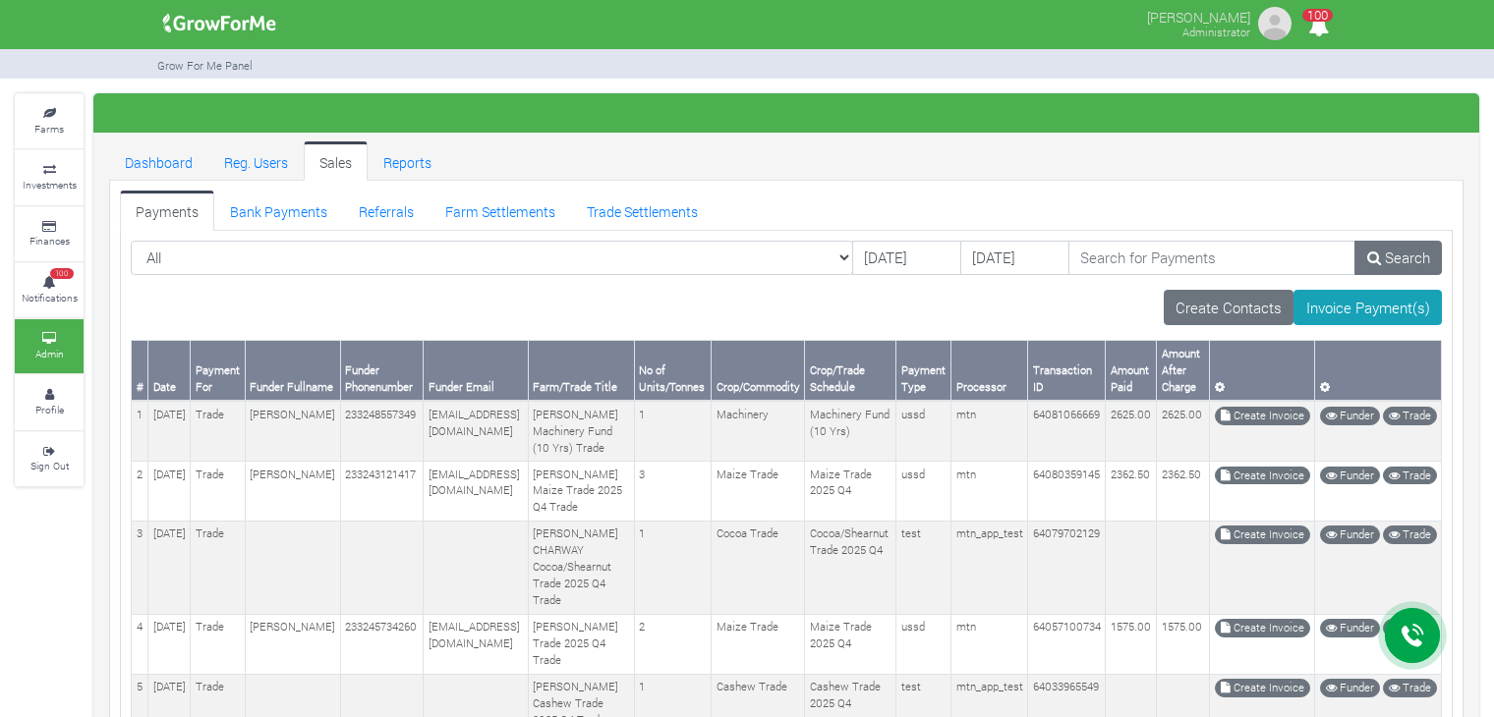 The height and width of the screenshot is (717, 1494). What do you see at coordinates (1066, 491) in the screenshot?
I see `td: 64080359145` at bounding box center [1066, 491].